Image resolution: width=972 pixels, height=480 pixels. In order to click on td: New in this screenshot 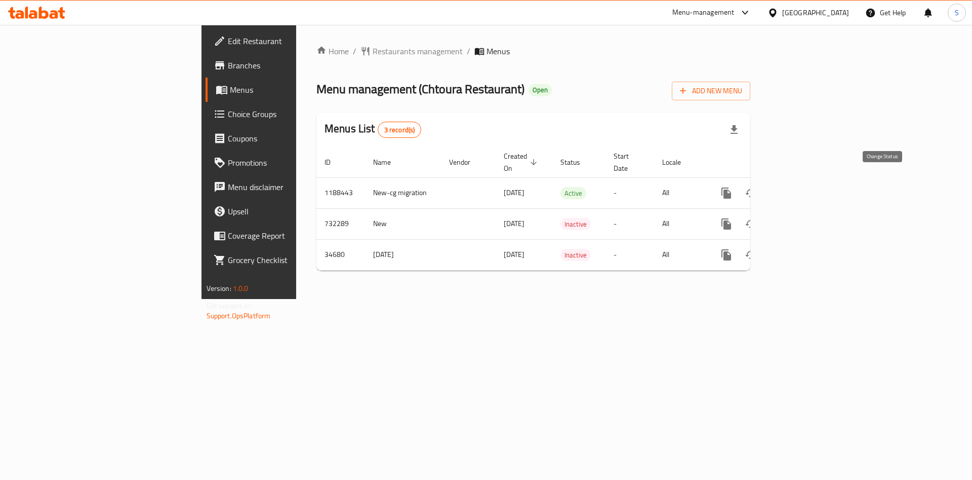, I will do `click(403, 223)`.